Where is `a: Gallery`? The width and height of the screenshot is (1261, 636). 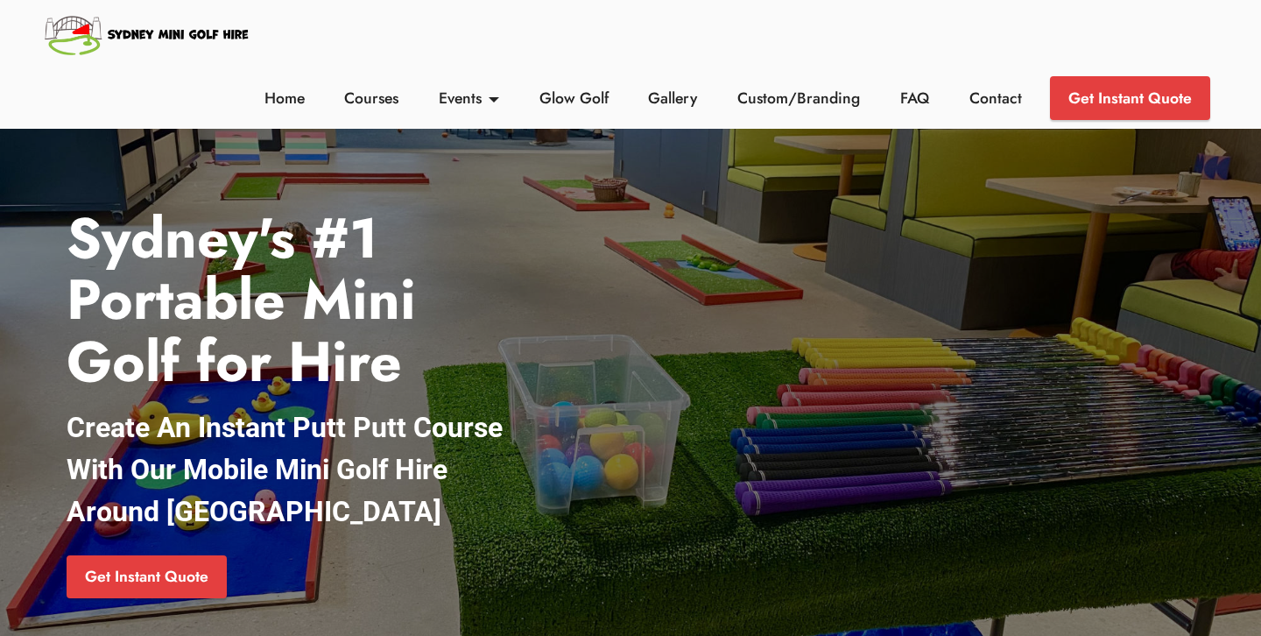 a: Gallery is located at coordinates (673, 98).